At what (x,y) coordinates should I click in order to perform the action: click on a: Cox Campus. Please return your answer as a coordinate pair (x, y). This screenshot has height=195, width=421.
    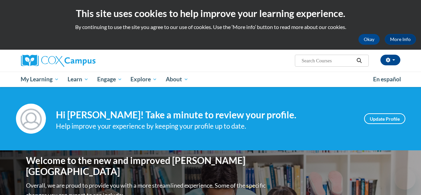
    Looking at the image, I should click on (81, 61).